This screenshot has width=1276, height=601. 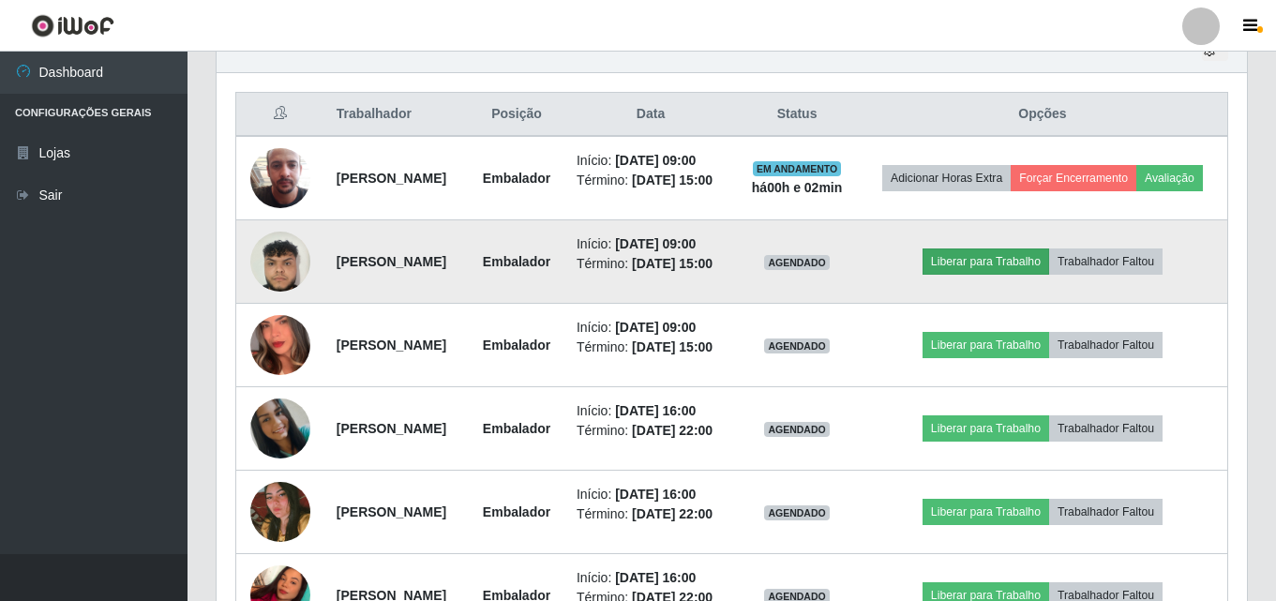 What do you see at coordinates (797, 114) in the screenshot?
I see `th: Status` at bounding box center [797, 114].